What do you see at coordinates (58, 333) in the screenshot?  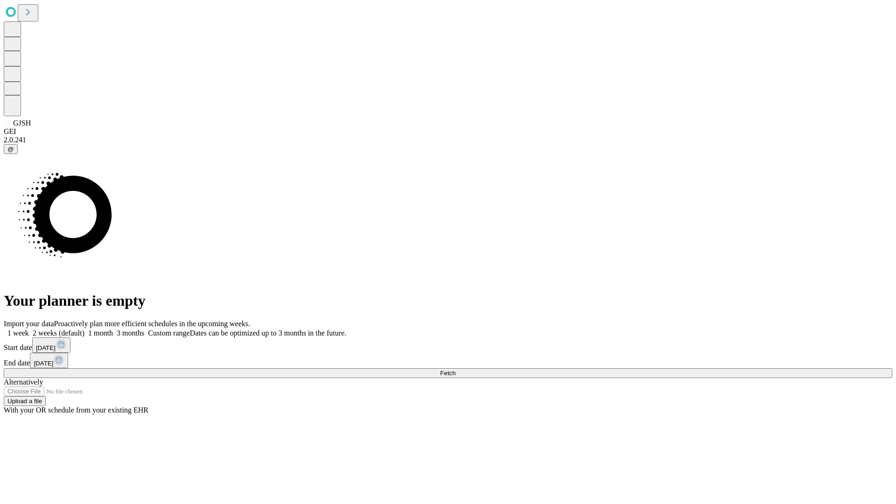 I see `span: 2 weeks (default)` at bounding box center [58, 333].